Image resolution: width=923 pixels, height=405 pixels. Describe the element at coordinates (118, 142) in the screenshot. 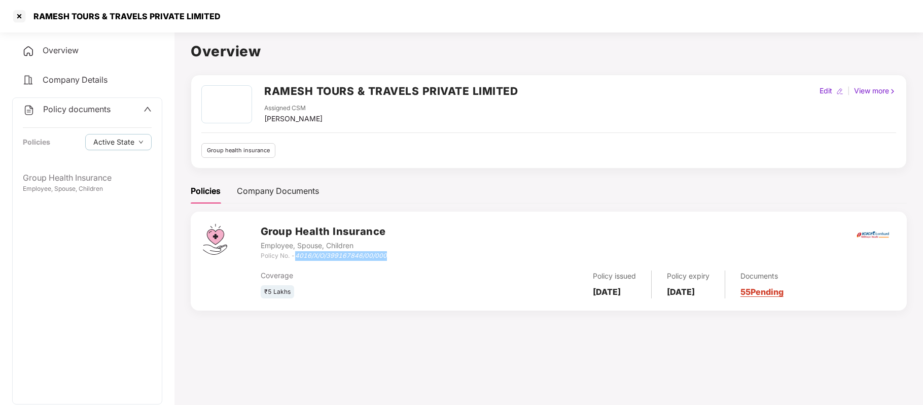

I see `button: Active Statedown` at that location.